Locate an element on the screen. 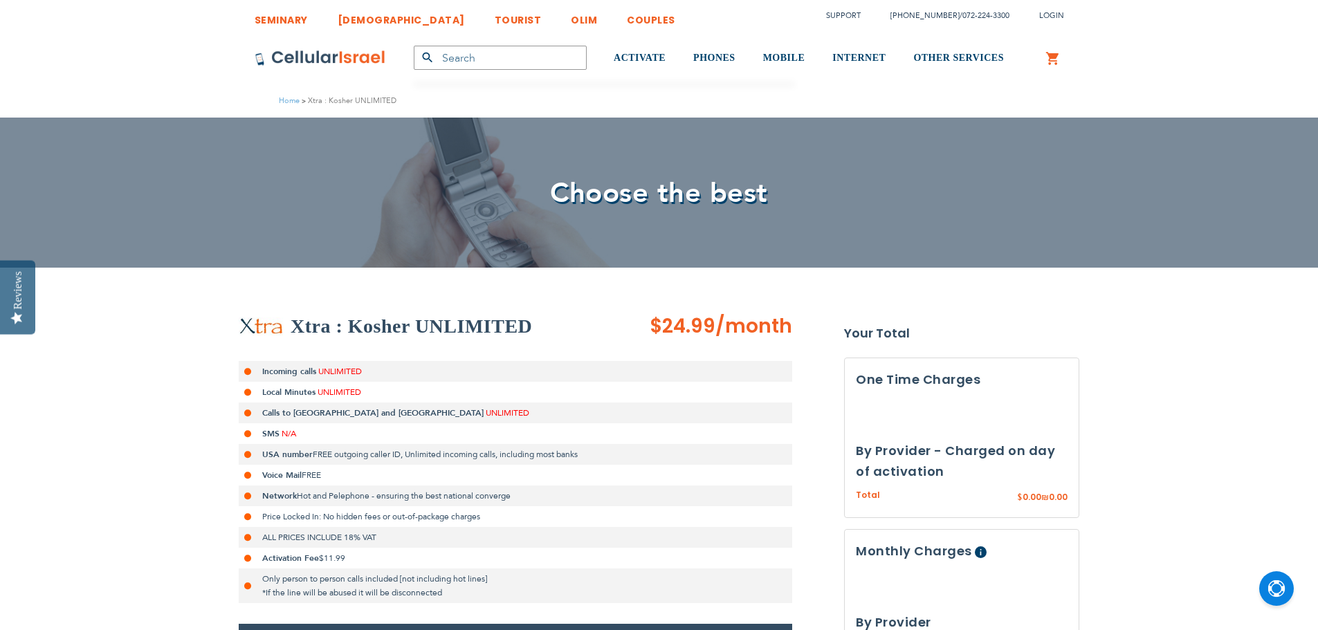  li: ALL PRICES INCLUDE 18% VAT is located at coordinates (516, 538).